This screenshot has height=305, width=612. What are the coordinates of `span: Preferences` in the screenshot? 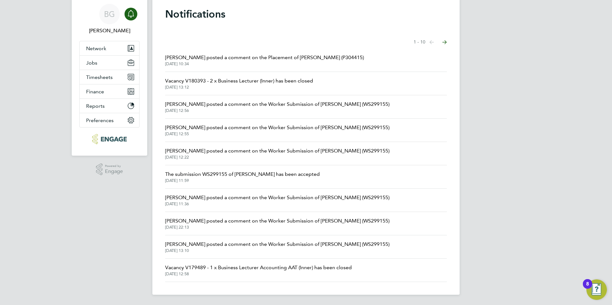 It's located at (100, 120).